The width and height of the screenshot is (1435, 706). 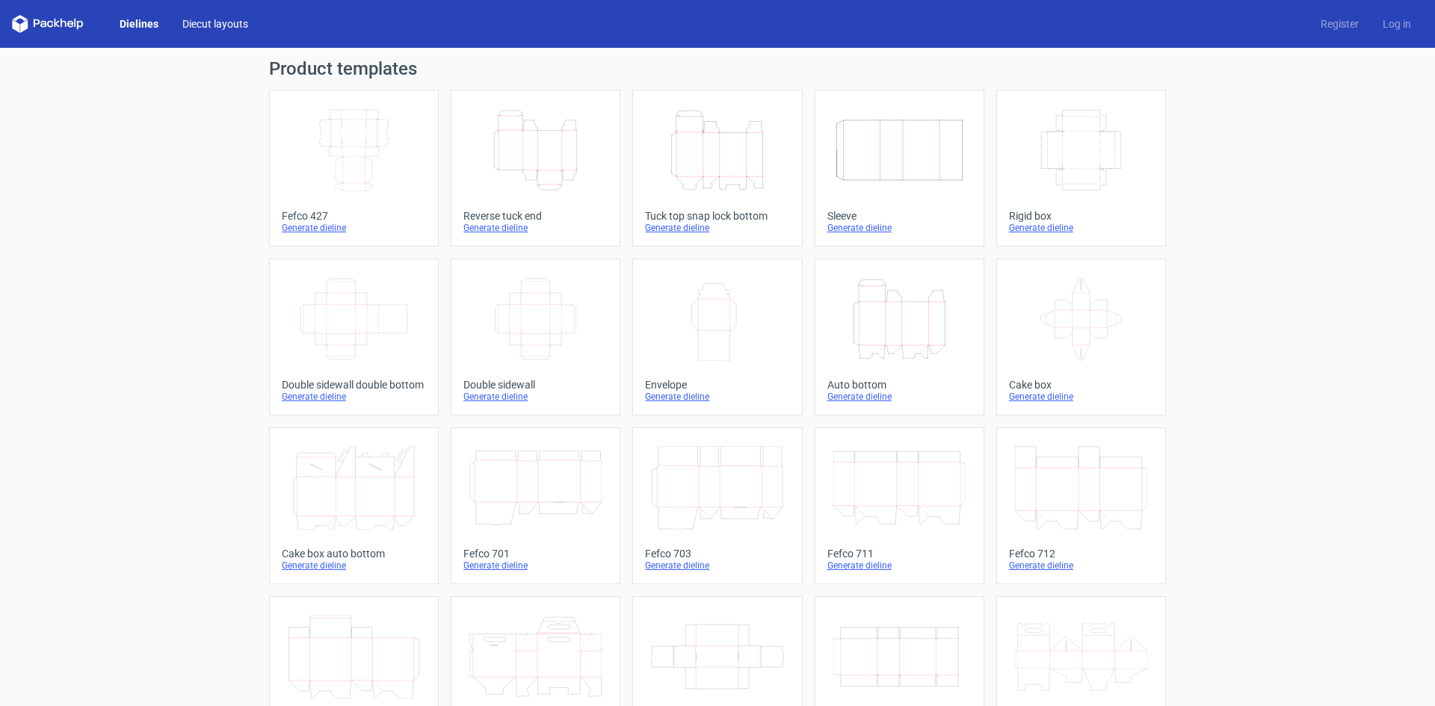 What do you see at coordinates (1081, 554) in the screenshot?
I see `div: Fefco 712` at bounding box center [1081, 554].